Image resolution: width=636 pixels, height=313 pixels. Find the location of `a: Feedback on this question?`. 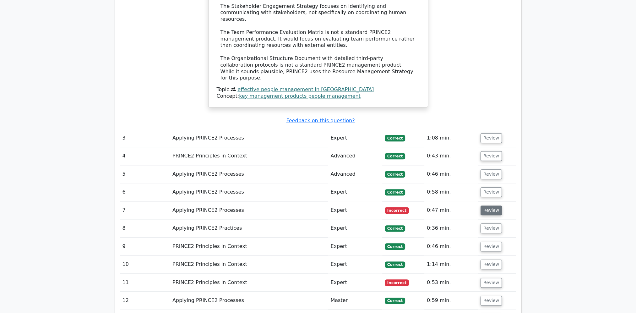

a: Feedback on this question? is located at coordinates (320, 120).